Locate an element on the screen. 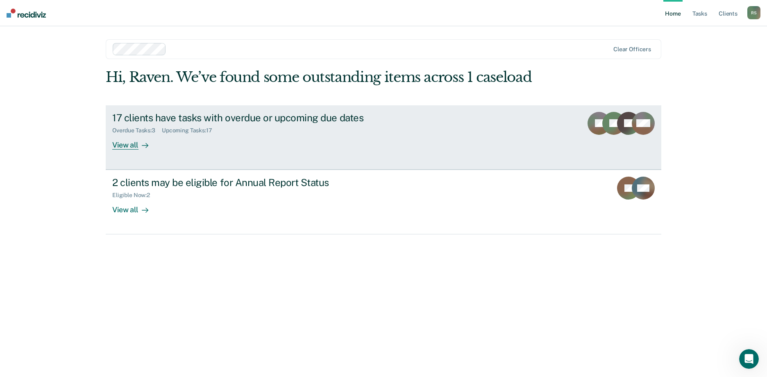 This screenshot has width=767, height=377. div: Hi, Raven. We’ve found some outstanding items across 1 caseload is located at coordinates (328, 77).